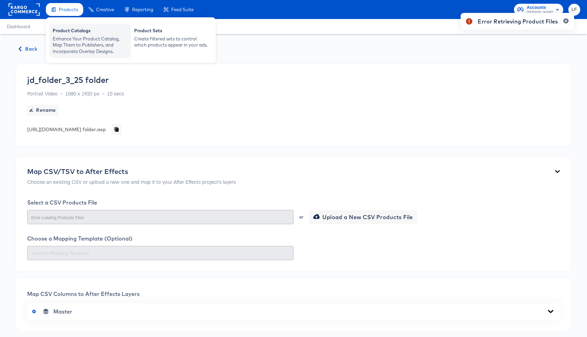  Describe the element at coordinates (364, 217) in the screenshot. I see `span: Upload a New CSV Products File` at that location.